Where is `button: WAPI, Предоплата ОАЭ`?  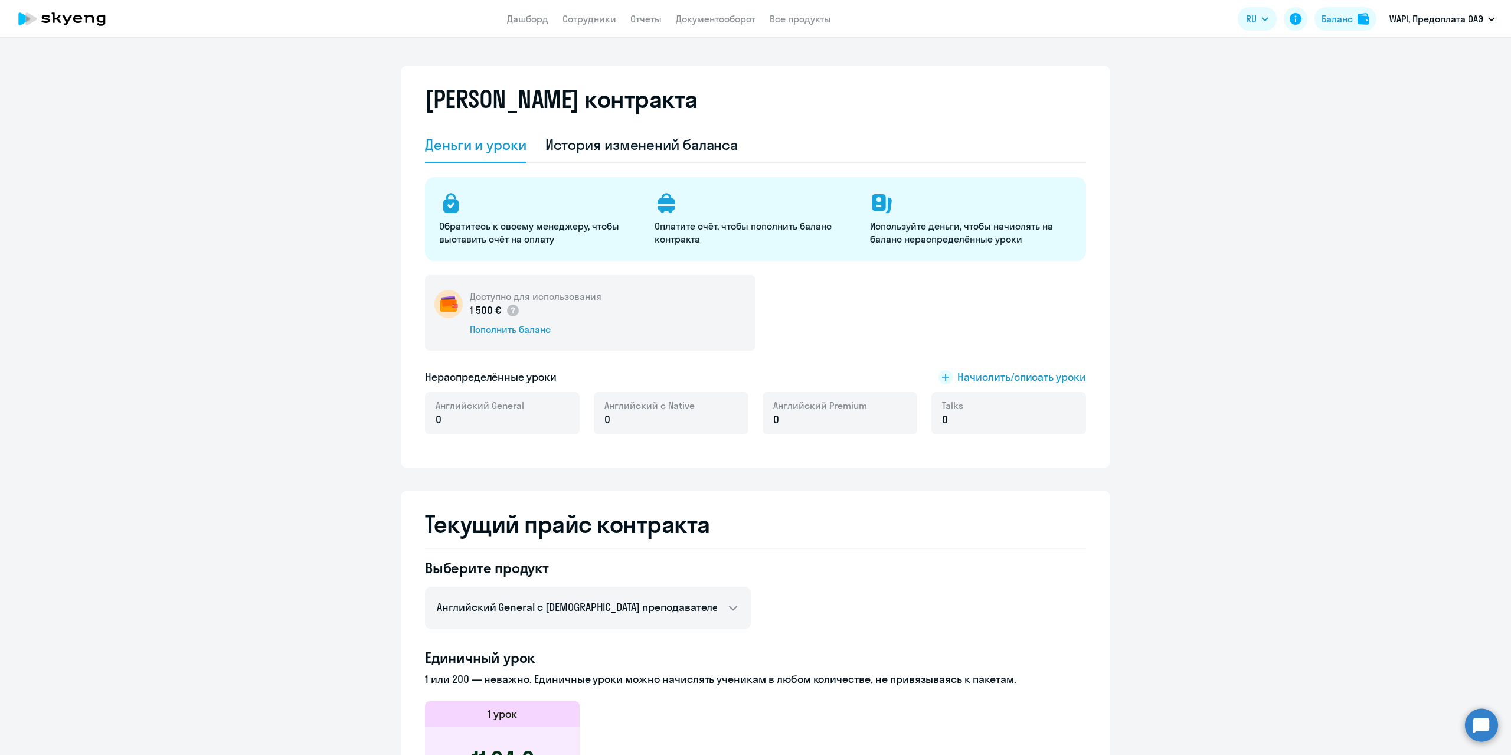 button: WAPI, Предоплата ОАЭ is located at coordinates (1442, 19).